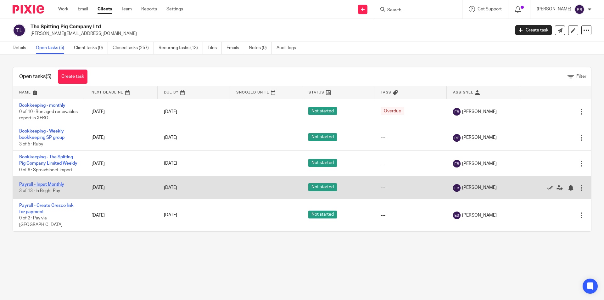  Describe the element at coordinates (552, 187) in the screenshot. I see `a: Mark as done` at that location.